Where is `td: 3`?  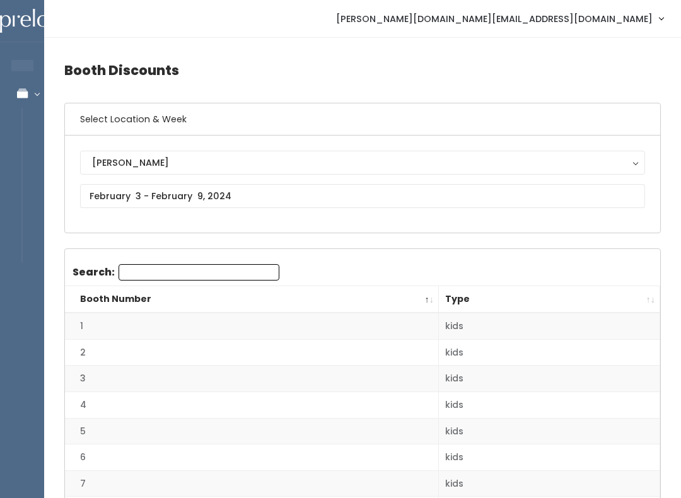
td: 3 is located at coordinates (252, 379).